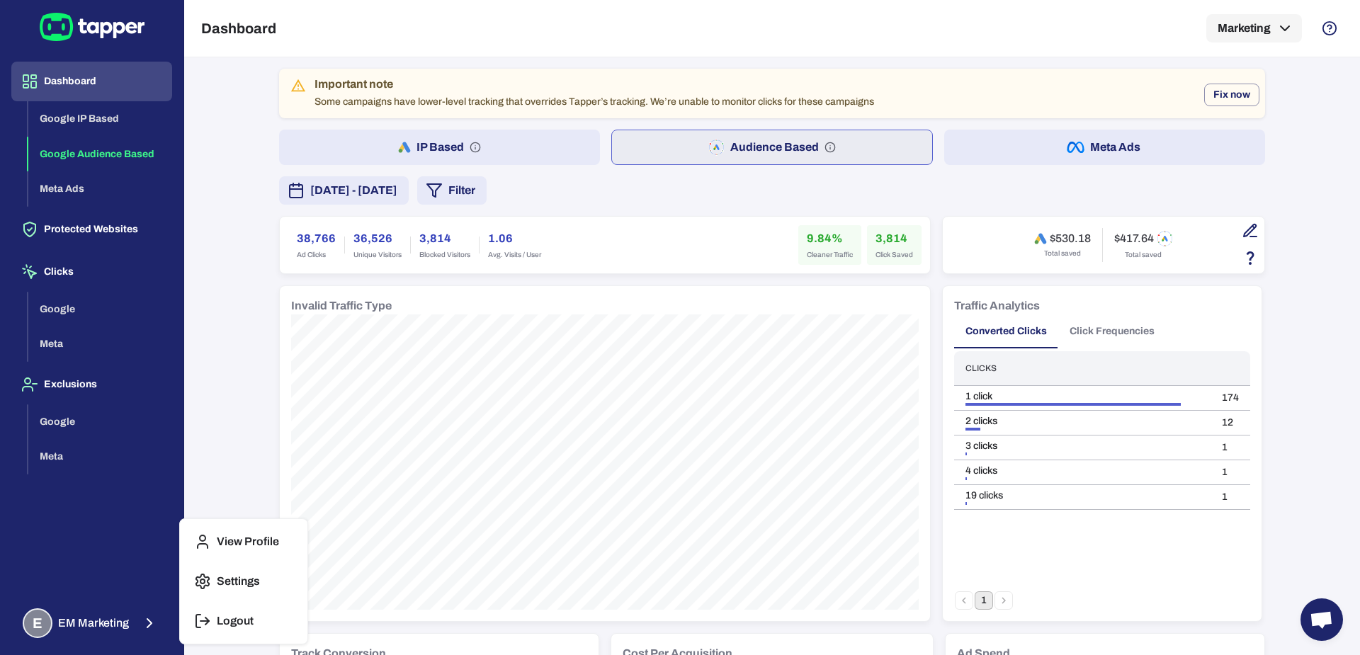 The height and width of the screenshot is (655, 1360). I want to click on button: Logout, so click(244, 621).